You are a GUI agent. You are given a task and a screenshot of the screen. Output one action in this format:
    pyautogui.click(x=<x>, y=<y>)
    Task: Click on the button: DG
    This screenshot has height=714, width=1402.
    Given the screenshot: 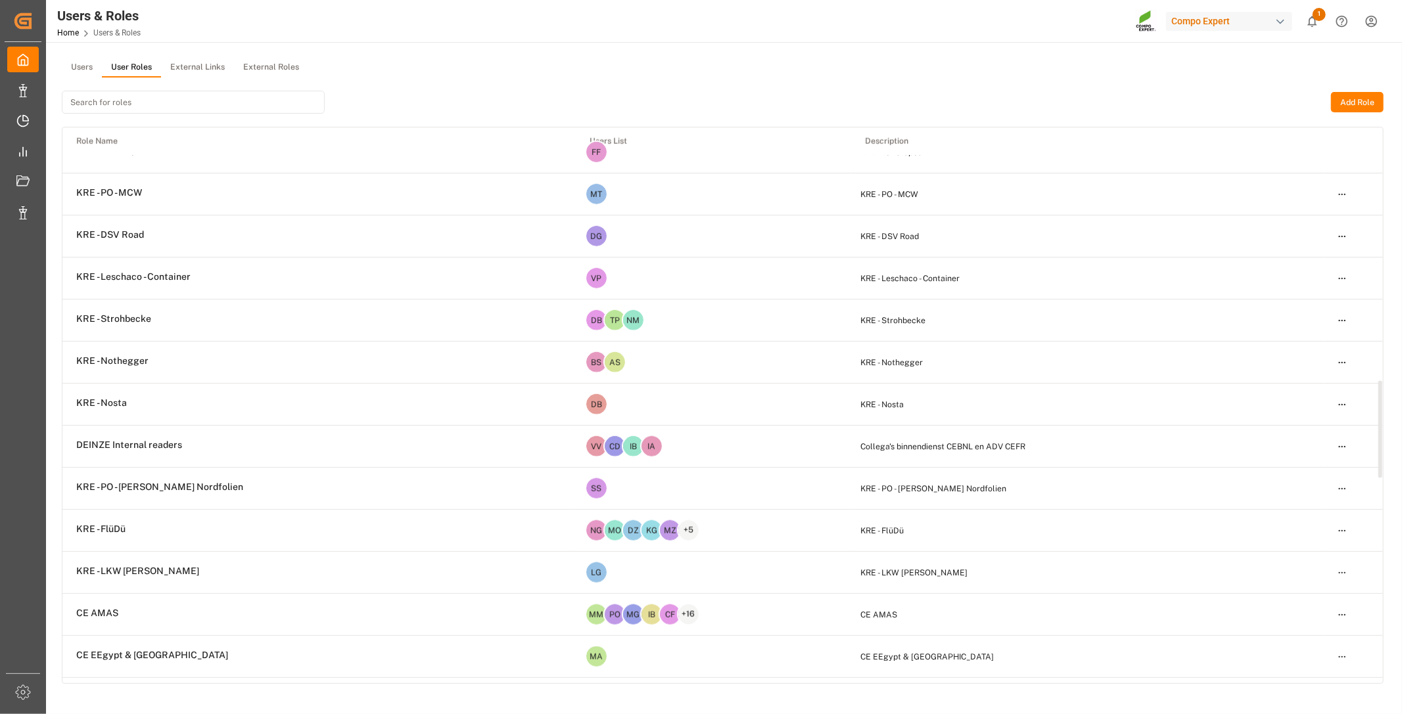 What is the action you would take?
    pyautogui.click(x=596, y=236)
    